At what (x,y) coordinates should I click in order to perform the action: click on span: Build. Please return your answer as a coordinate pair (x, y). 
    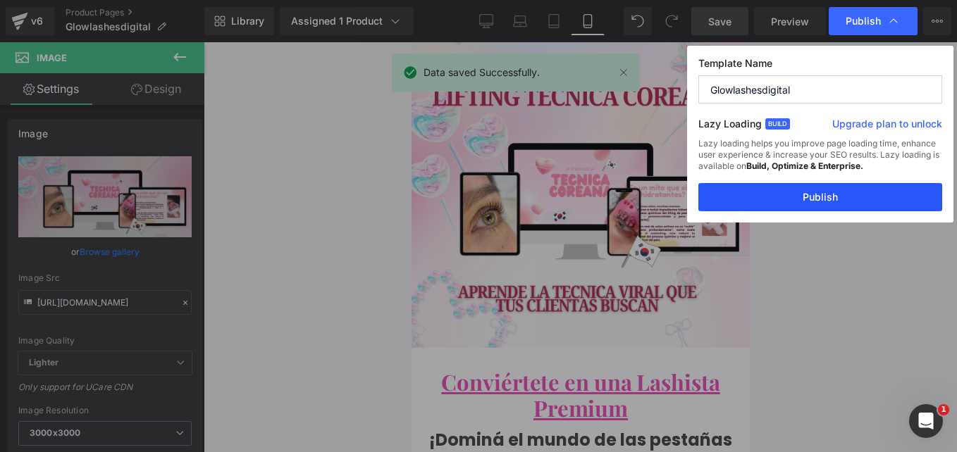
    Looking at the image, I should click on (777, 124).